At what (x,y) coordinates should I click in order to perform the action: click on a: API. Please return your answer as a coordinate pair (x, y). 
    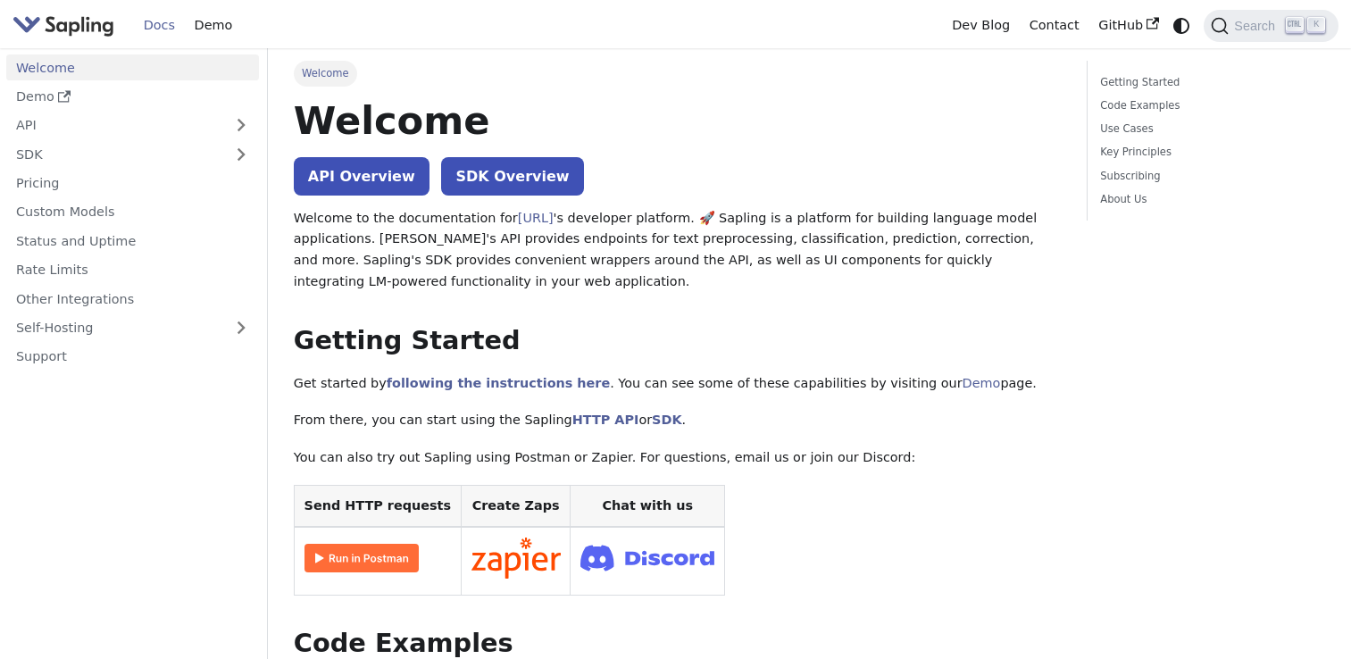
    Looking at the image, I should click on (114, 125).